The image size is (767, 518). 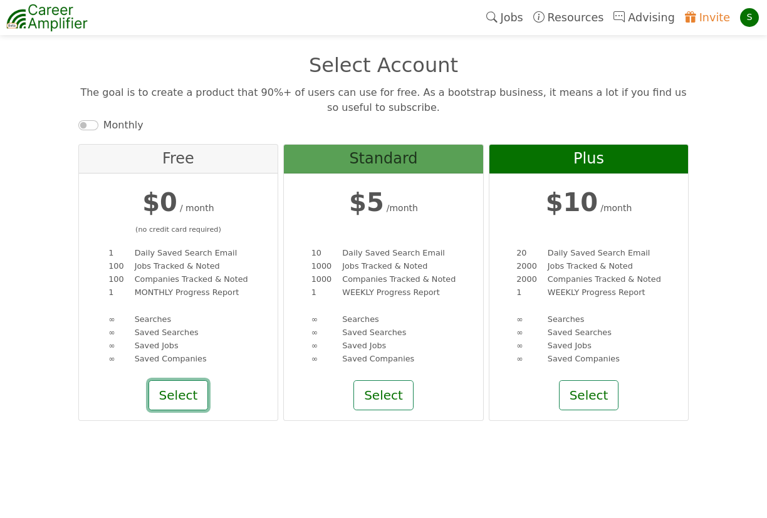 What do you see at coordinates (327, 253) in the screenshot?
I see `td: 10` at bounding box center [327, 253].